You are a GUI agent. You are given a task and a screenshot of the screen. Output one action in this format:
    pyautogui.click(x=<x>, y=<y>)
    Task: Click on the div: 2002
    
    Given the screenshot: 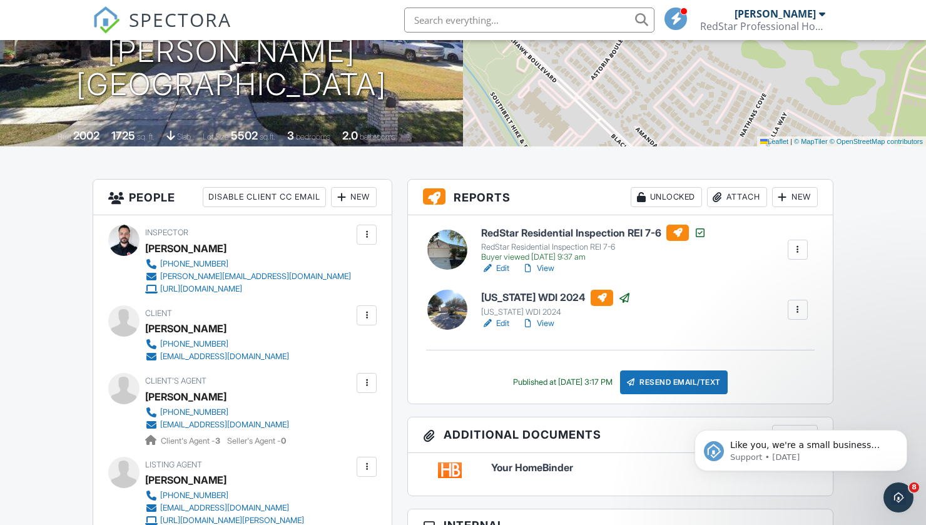 What is the action you would take?
    pyautogui.click(x=86, y=135)
    